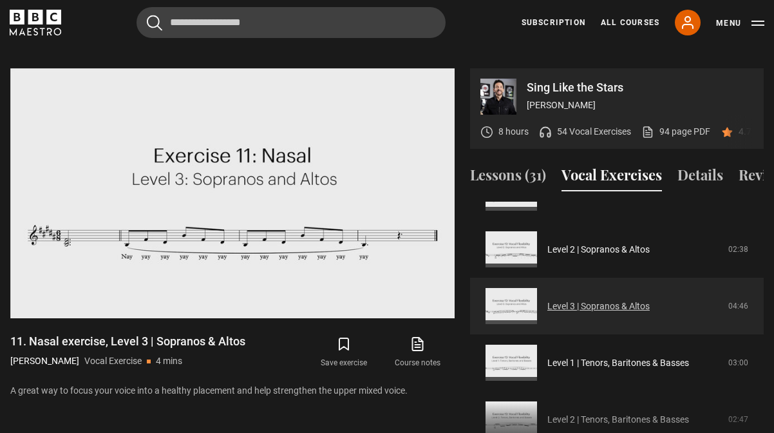  Describe the element at coordinates (35, 23) in the screenshot. I see `a: BBC Maestro` at that location.